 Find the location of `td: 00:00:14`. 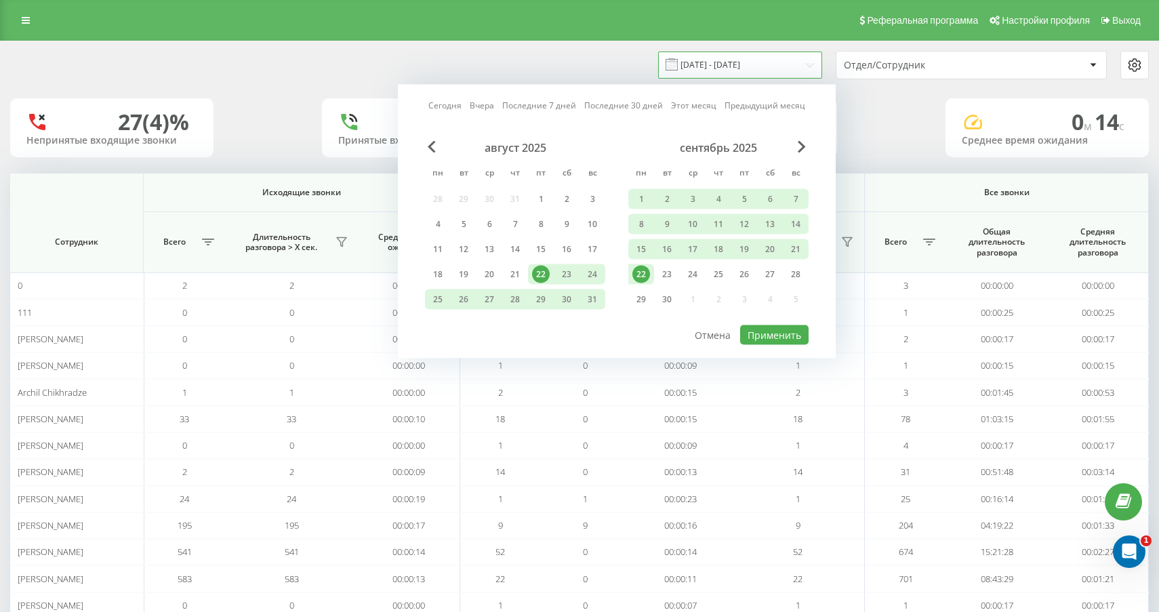

td: 00:00:14 is located at coordinates (680, 552).